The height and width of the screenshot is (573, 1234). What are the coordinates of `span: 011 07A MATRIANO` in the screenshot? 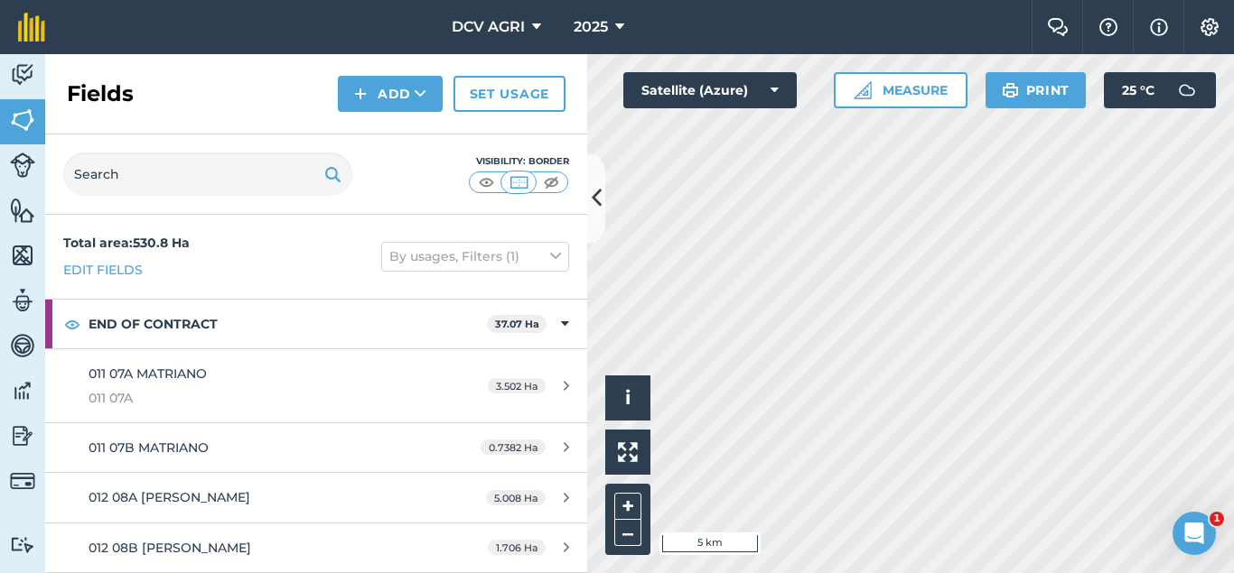 It's located at (147, 374).